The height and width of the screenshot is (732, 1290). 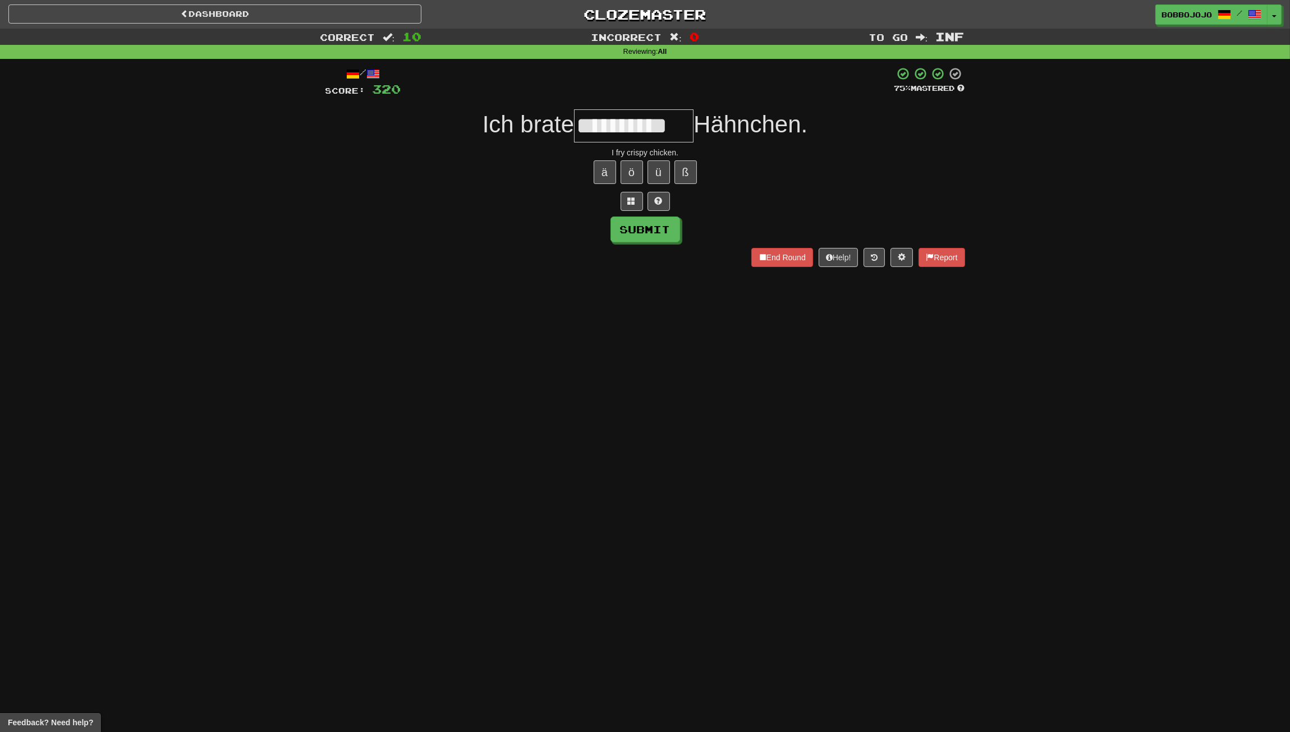 What do you see at coordinates (1187, 15) in the screenshot?
I see `span: bobbojojo` at bounding box center [1187, 15].